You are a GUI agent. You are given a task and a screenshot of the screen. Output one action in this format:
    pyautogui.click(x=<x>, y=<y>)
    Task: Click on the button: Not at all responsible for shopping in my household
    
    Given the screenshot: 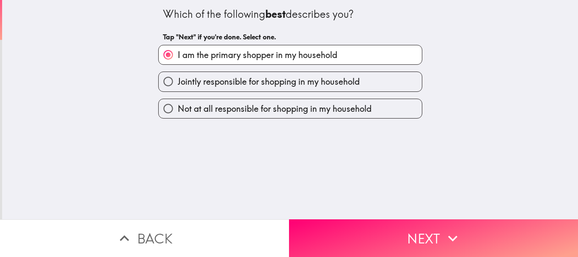 What is the action you would take?
    pyautogui.click(x=290, y=108)
    